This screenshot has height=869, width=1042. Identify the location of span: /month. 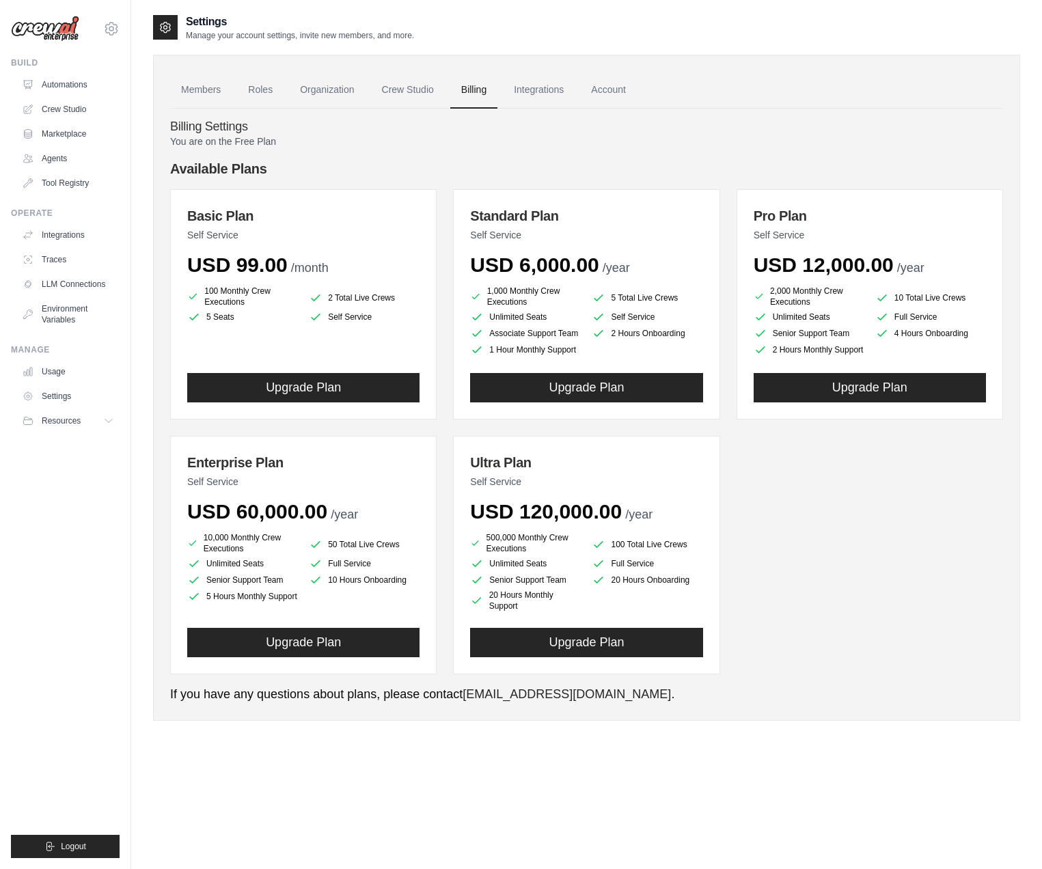
(310, 268).